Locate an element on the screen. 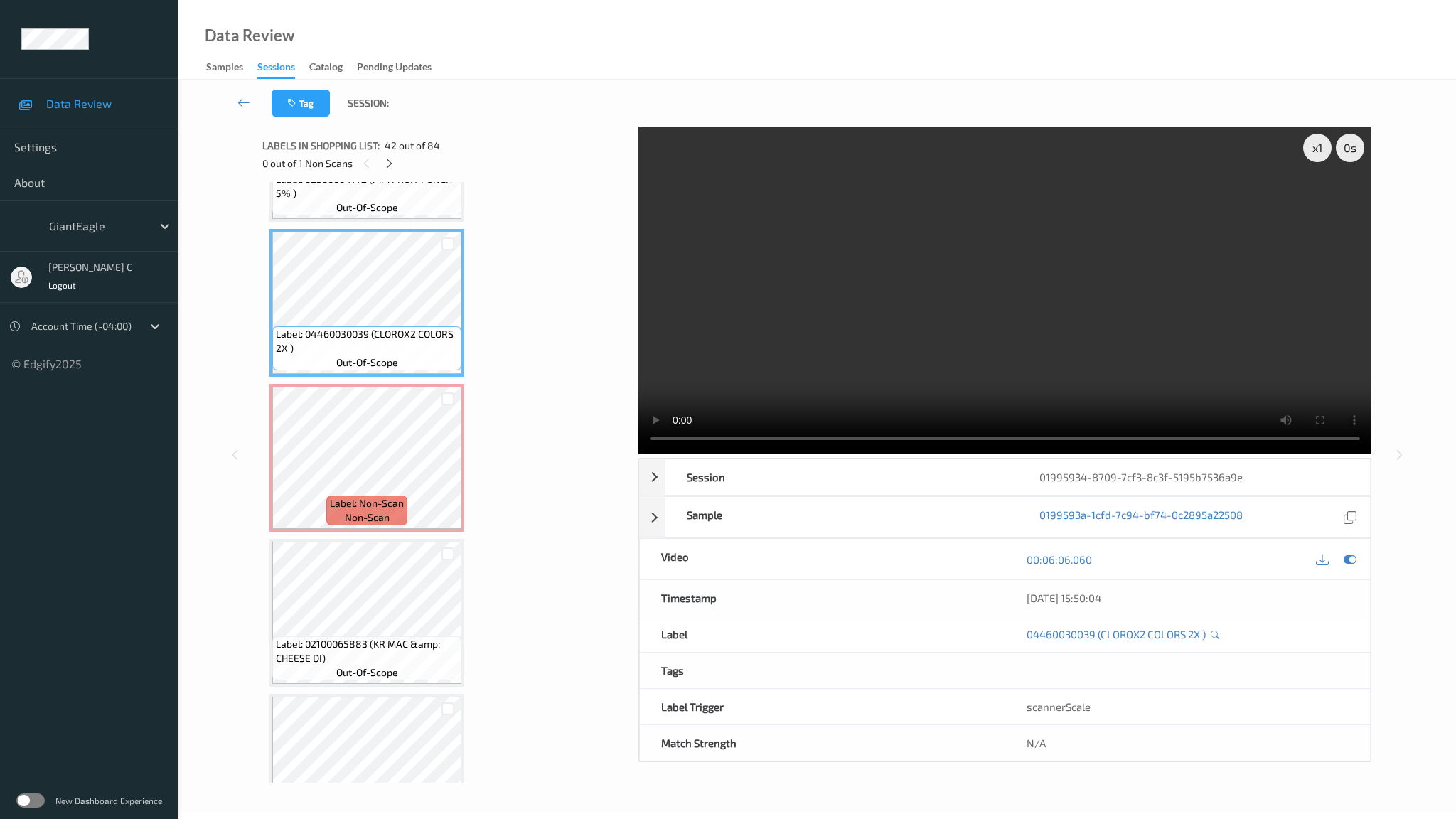  div: Sample is located at coordinates (841, 516).